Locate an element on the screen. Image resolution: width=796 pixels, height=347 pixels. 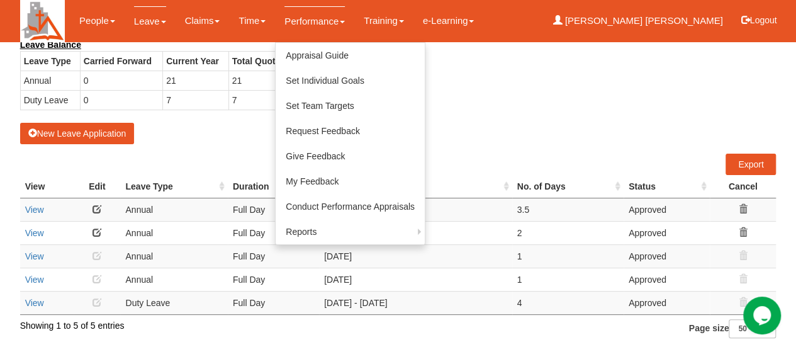
a: Conduct Performance Appraisals is located at coordinates (350, 206).